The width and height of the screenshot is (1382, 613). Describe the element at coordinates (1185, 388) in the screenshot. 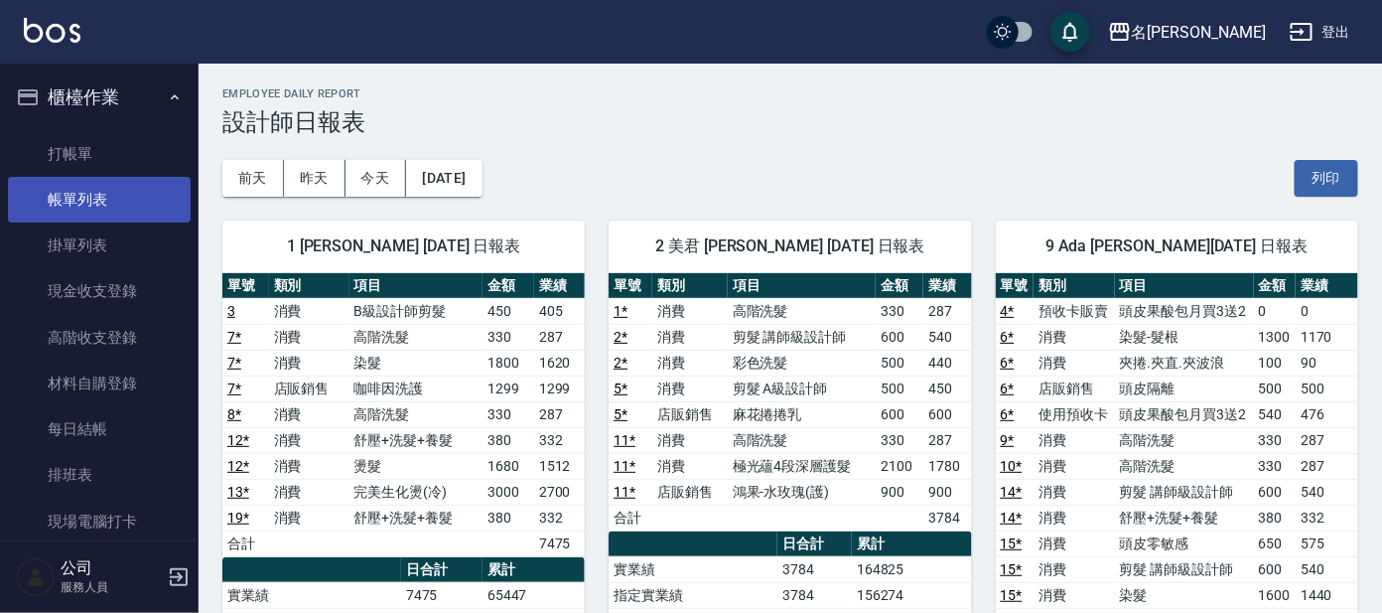

I see `td: 頭皮隔離` at that location.